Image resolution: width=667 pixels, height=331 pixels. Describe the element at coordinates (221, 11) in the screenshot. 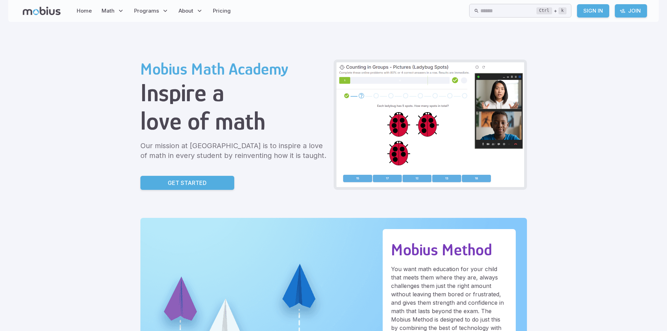

I see `a: Pricing` at that location.